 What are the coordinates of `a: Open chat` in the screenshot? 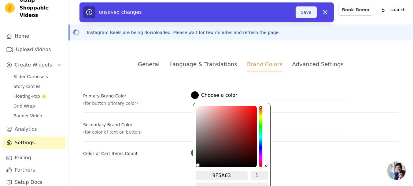 It's located at (397, 170).